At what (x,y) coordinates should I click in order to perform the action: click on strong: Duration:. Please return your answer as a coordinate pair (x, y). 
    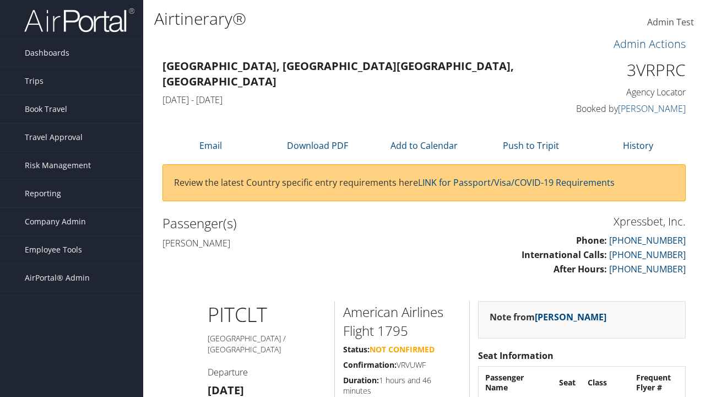
    Looking at the image, I should click on (361, 380).